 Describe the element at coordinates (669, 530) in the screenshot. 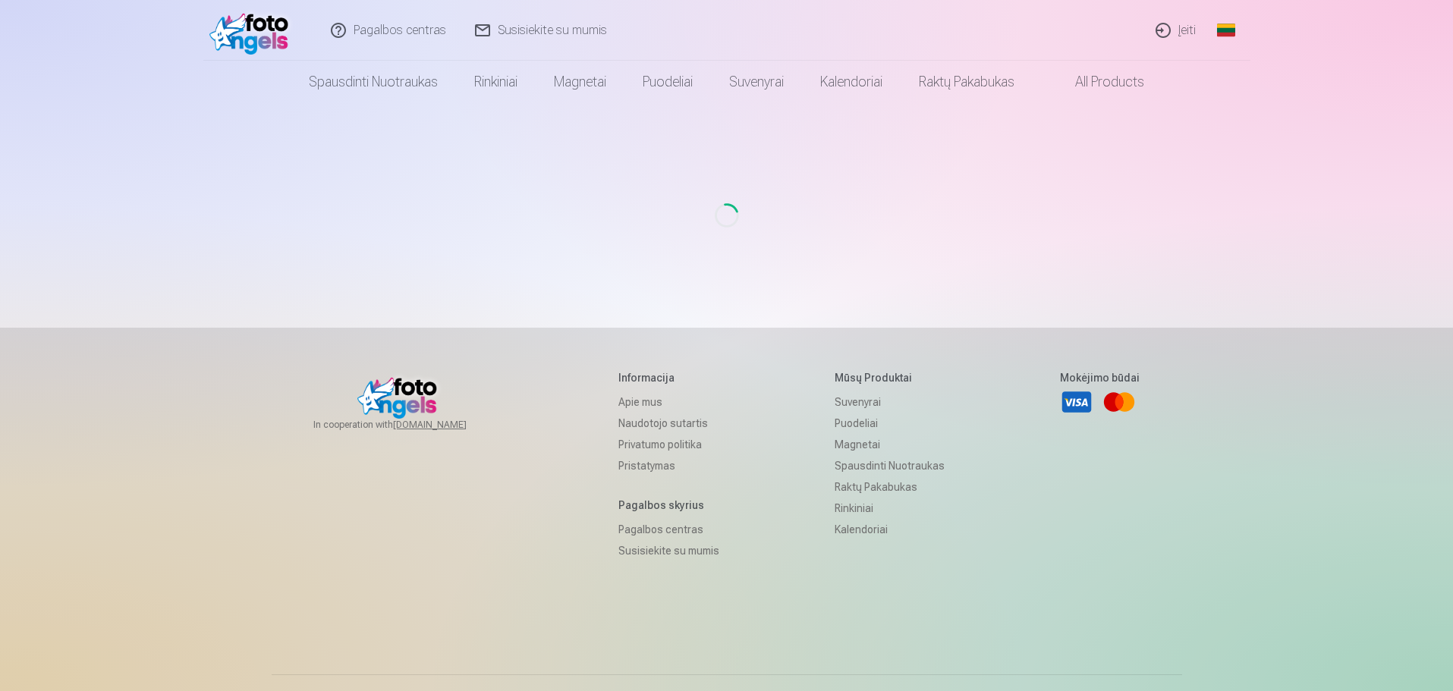

I see `a: Pagalbos centras` at that location.